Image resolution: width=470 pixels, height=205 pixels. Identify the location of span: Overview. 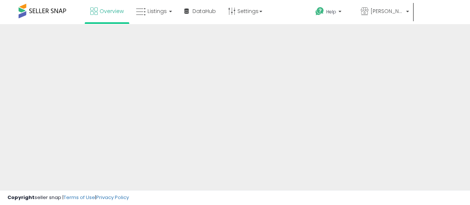
(111, 11).